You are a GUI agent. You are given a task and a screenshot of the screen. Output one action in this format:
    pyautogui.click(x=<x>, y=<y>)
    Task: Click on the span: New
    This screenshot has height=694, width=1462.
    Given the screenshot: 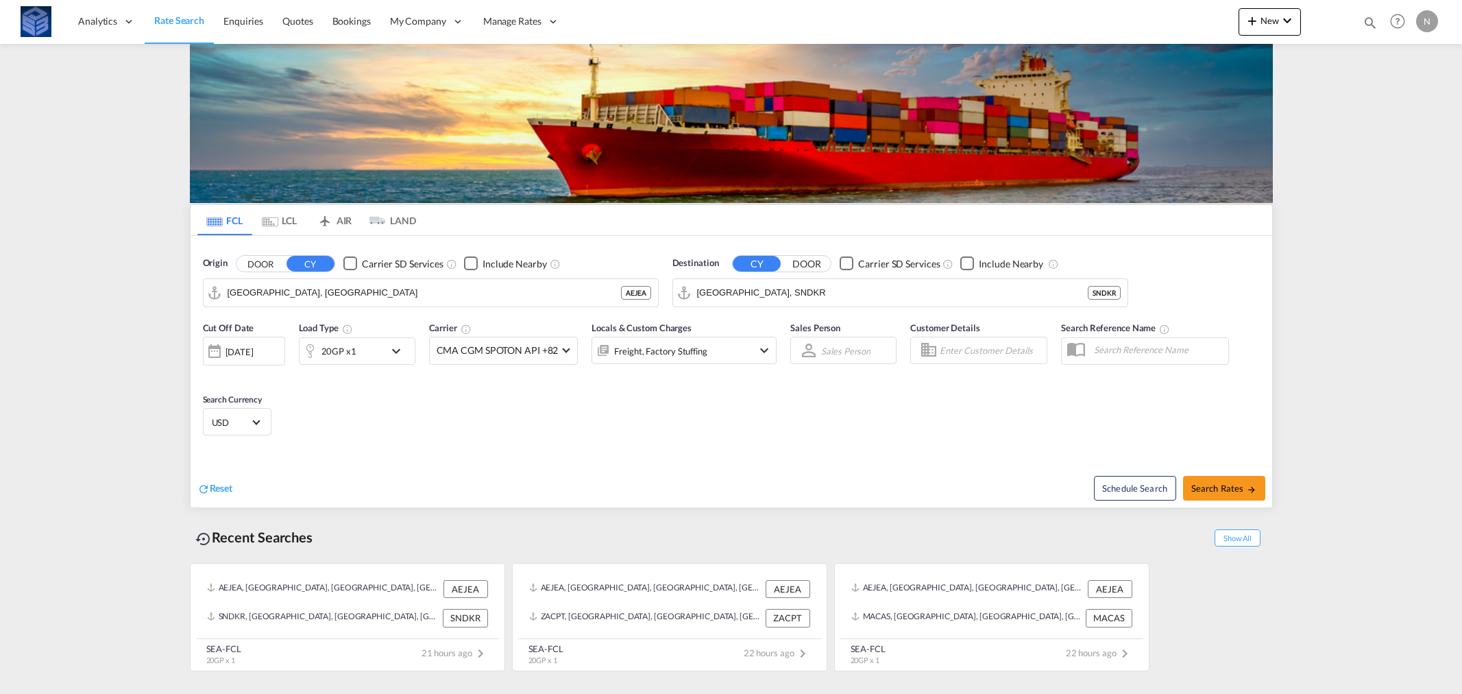 What is the action you would take?
    pyautogui.click(x=1269, y=21)
    